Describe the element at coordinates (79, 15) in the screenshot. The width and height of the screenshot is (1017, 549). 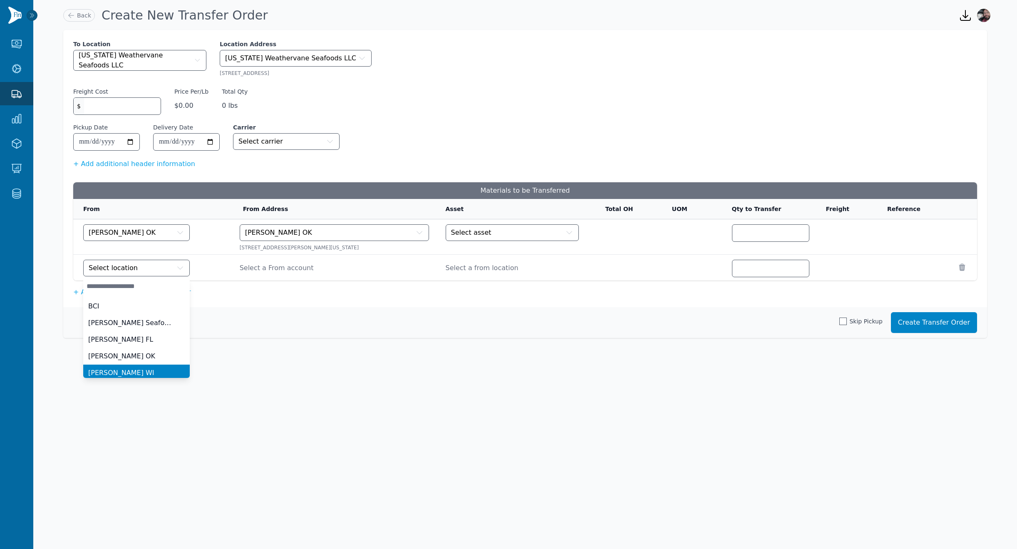
I see `a: Back` at that location.